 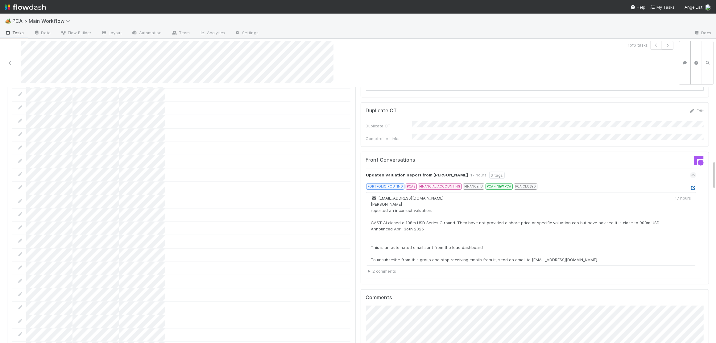 What do you see at coordinates (662, 7) in the screenshot?
I see `span: My Tasks` at bounding box center [662, 7].